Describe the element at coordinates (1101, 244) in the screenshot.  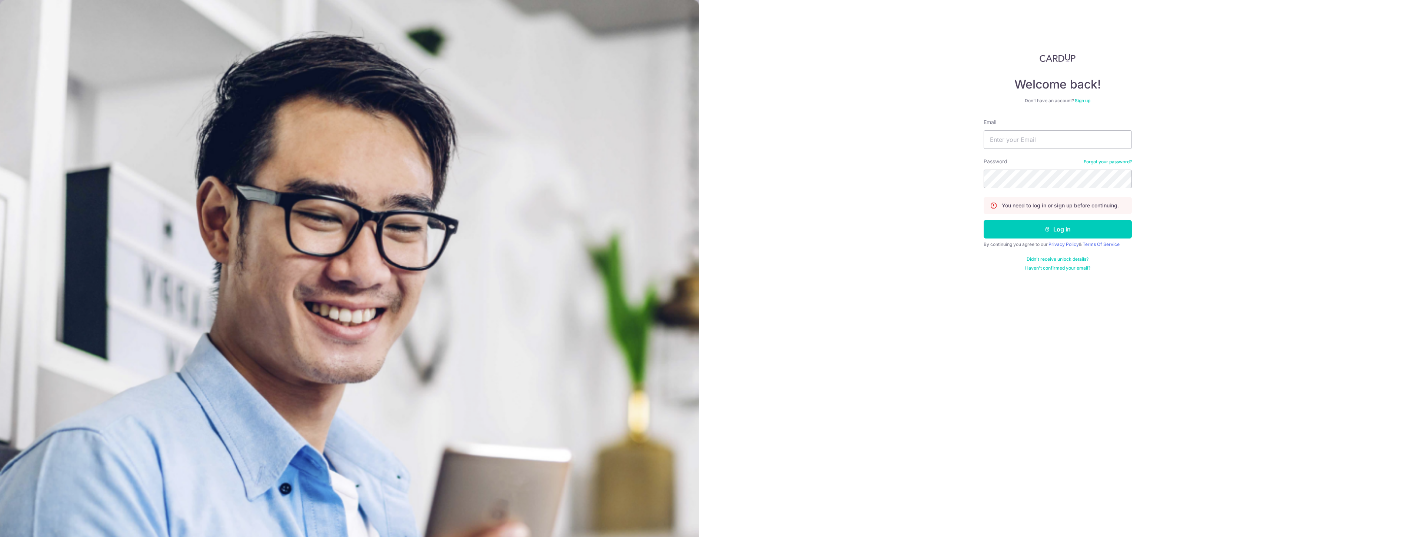
I see `a: Terms Of Service` at that location.